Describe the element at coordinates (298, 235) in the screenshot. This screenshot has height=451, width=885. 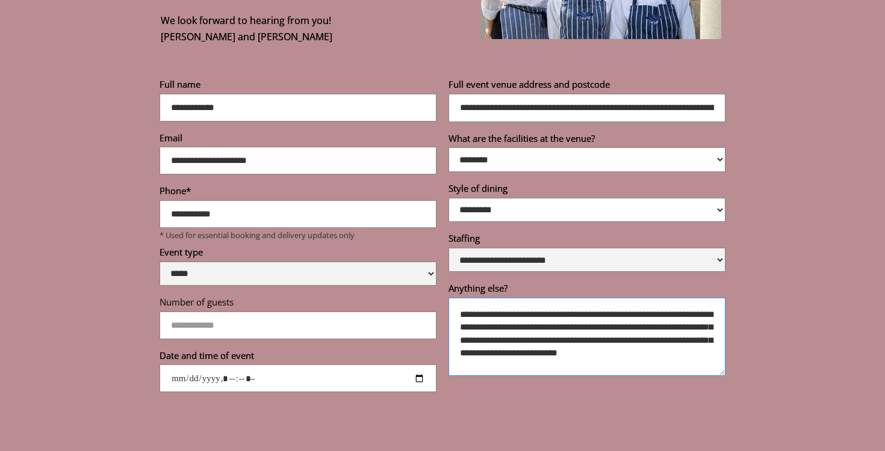
I see `p: * Used for essential booking and delivery updates only` at that location.